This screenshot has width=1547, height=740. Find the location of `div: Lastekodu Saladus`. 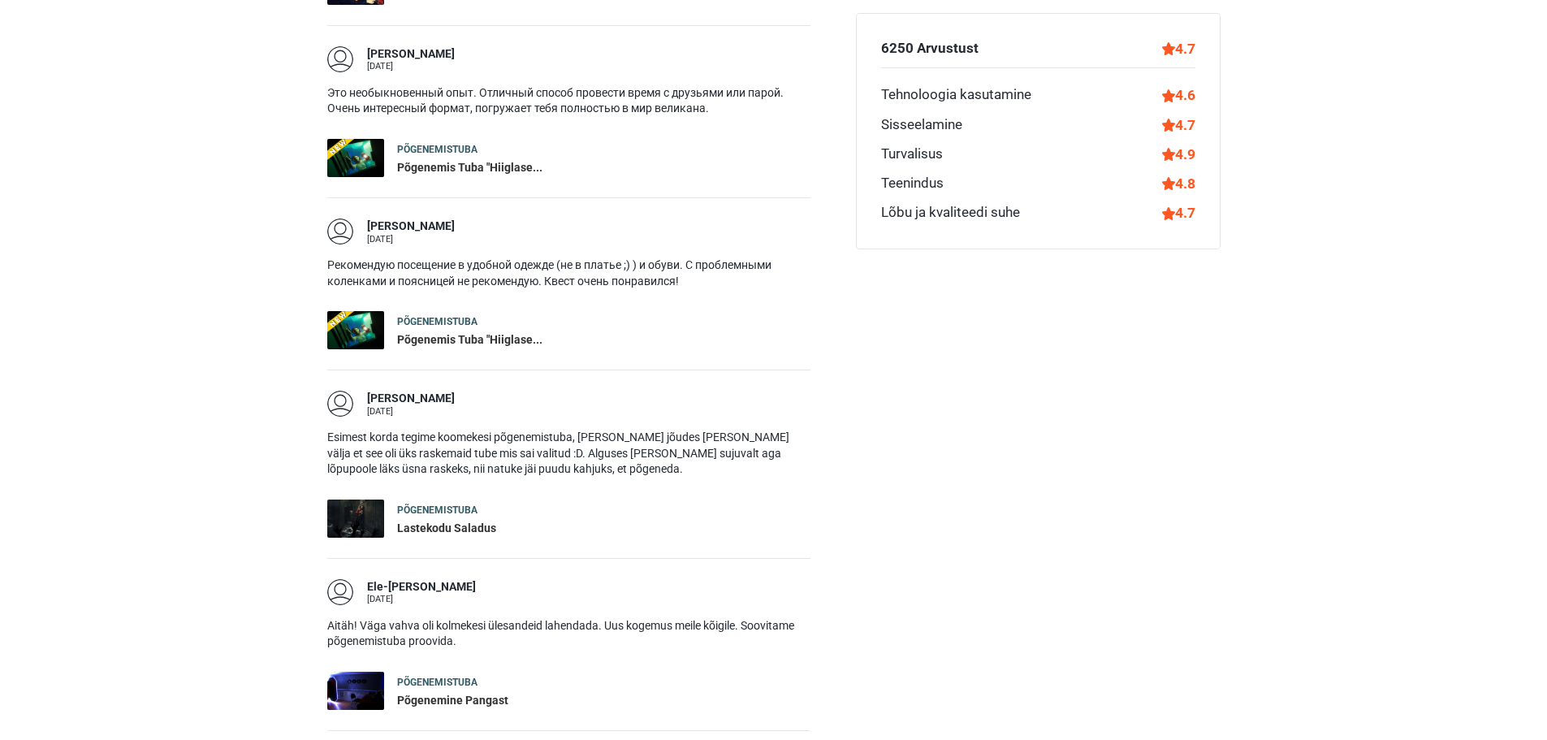

div: Lastekodu Saladus is located at coordinates (447, 529).